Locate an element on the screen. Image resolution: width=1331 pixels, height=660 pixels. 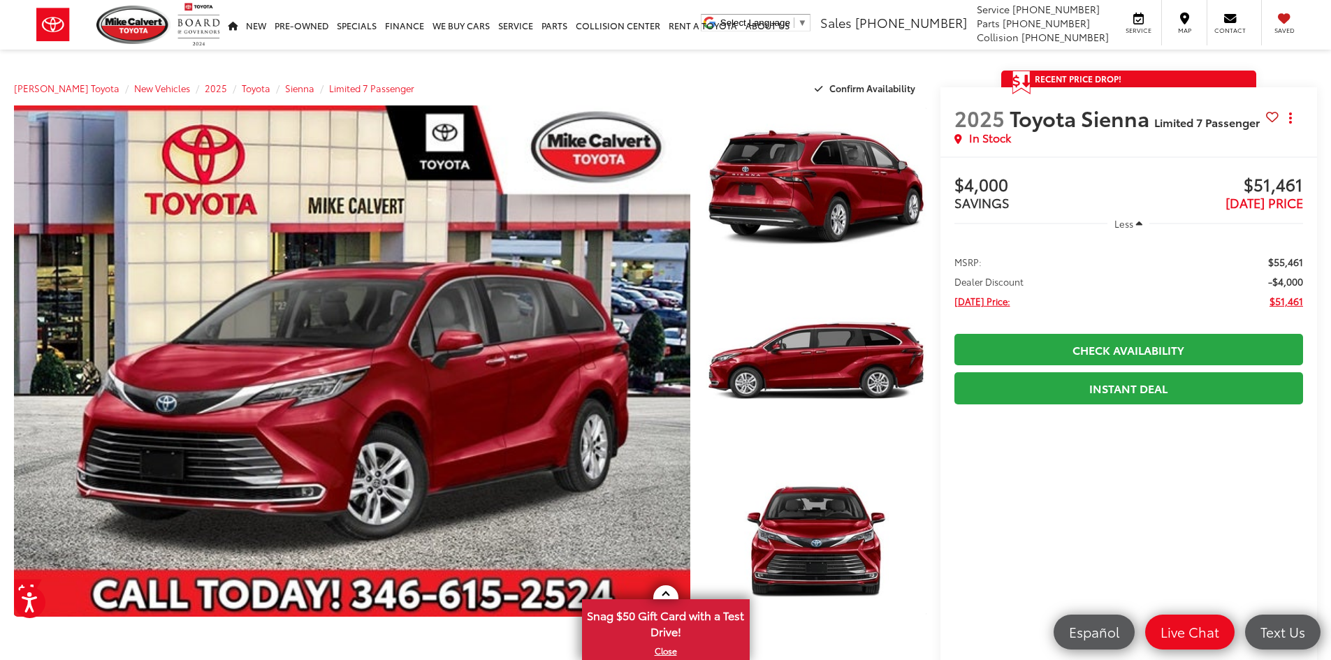
a: Expand Photo 3 is located at coordinates (816, 535).